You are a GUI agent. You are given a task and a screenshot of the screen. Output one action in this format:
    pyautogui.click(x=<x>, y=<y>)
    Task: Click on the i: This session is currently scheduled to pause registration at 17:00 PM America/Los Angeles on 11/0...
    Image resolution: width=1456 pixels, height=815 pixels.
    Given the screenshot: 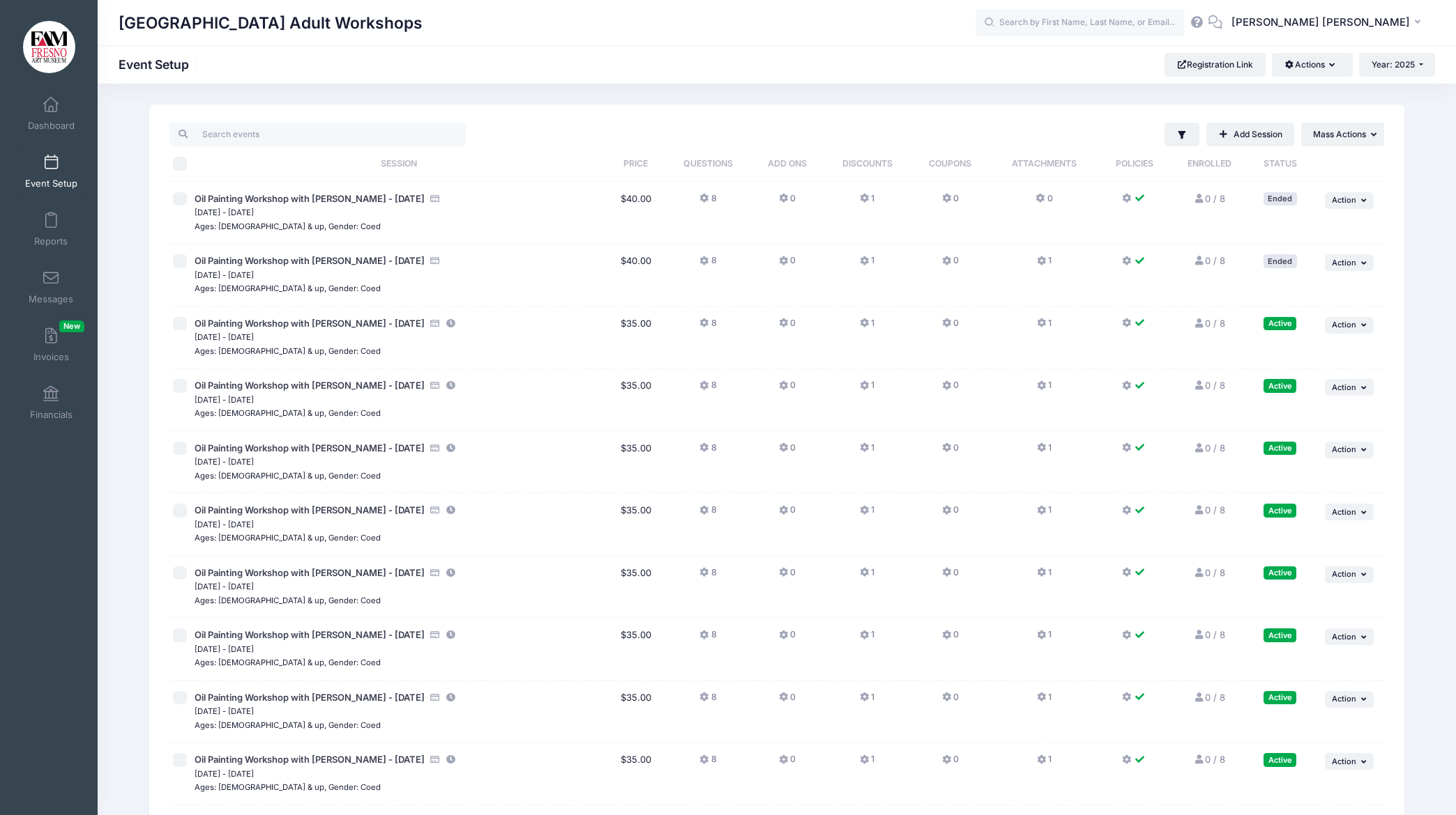 What is the action you would take?
    pyautogui.click(x=451, y=635)
    